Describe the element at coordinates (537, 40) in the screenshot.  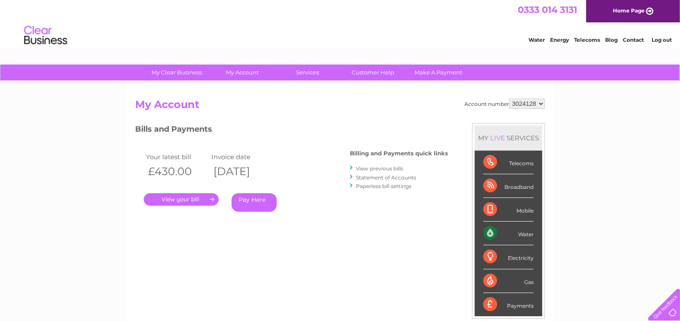
I see `a: Water` at that location.